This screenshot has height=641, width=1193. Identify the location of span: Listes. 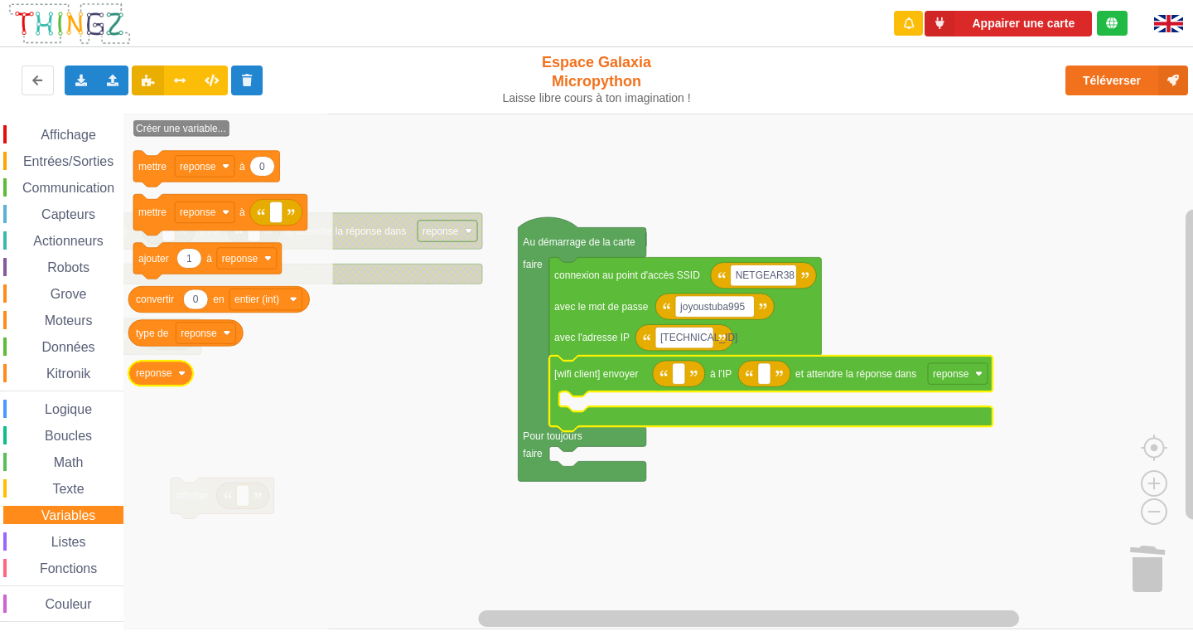
(69, 541).